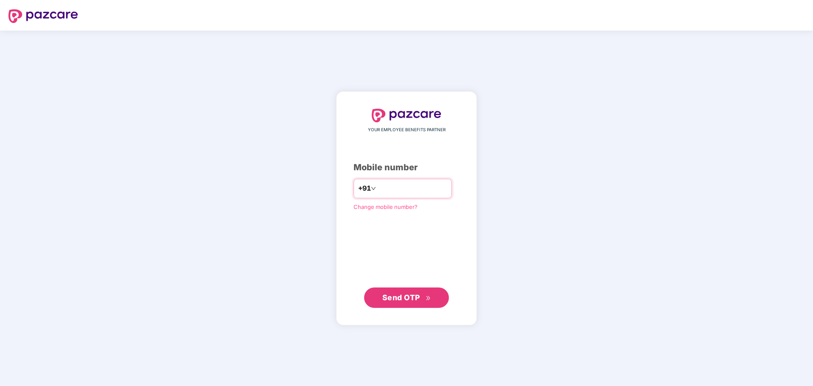 The width and height of the screenshot is (813, 386). What do you see at coordinates (407, 130) in the screenshot?
I see `span: YOUR EMPLOYEE BENEFITS PARTNER` at bounding box center [407, 130].